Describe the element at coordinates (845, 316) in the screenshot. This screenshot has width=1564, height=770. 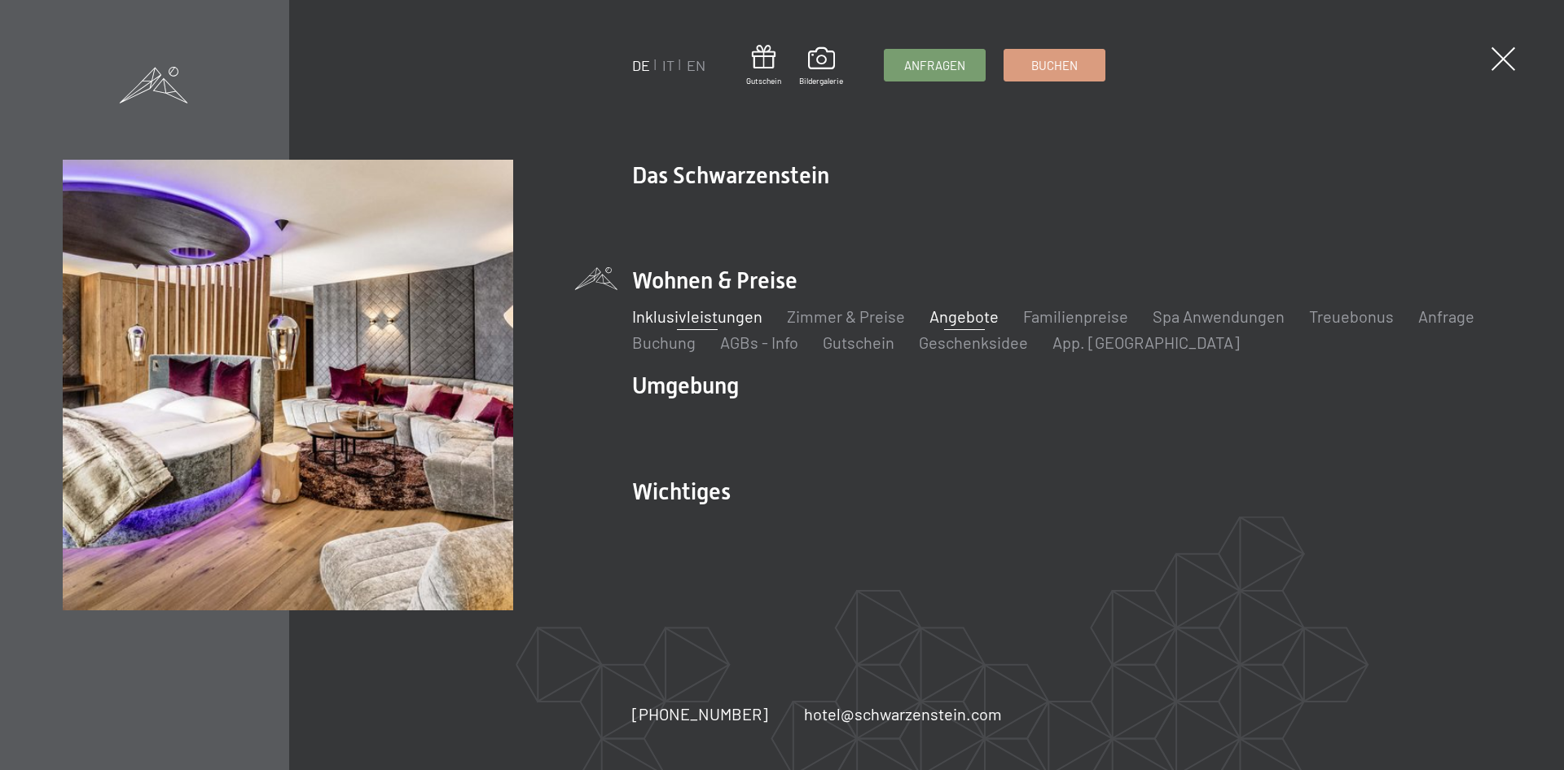
I see `a: Zimmer & Preise` at that location.